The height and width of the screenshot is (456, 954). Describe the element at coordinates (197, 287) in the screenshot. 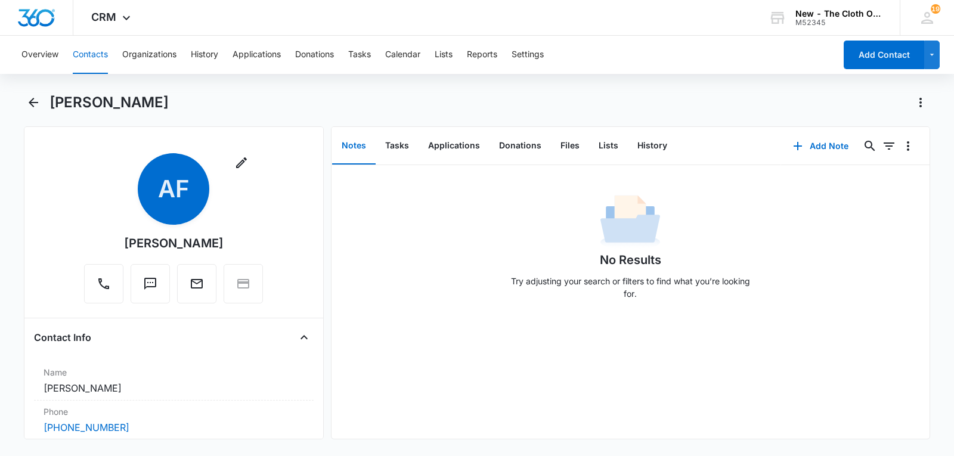

I see `a: Email` at that location.